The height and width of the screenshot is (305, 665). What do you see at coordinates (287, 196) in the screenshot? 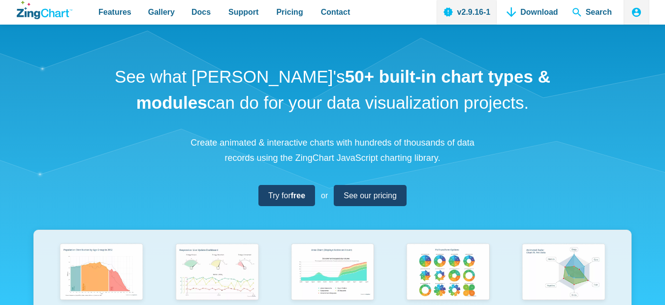
I see `a: Try forfree` at bounding box center [287, 196].